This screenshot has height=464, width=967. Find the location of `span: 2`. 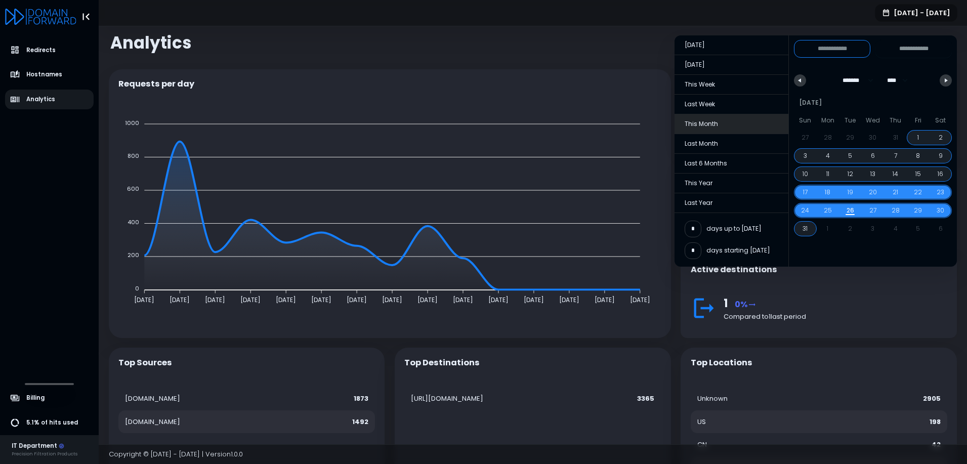

span: 2 is located at coordinates (941, 138).